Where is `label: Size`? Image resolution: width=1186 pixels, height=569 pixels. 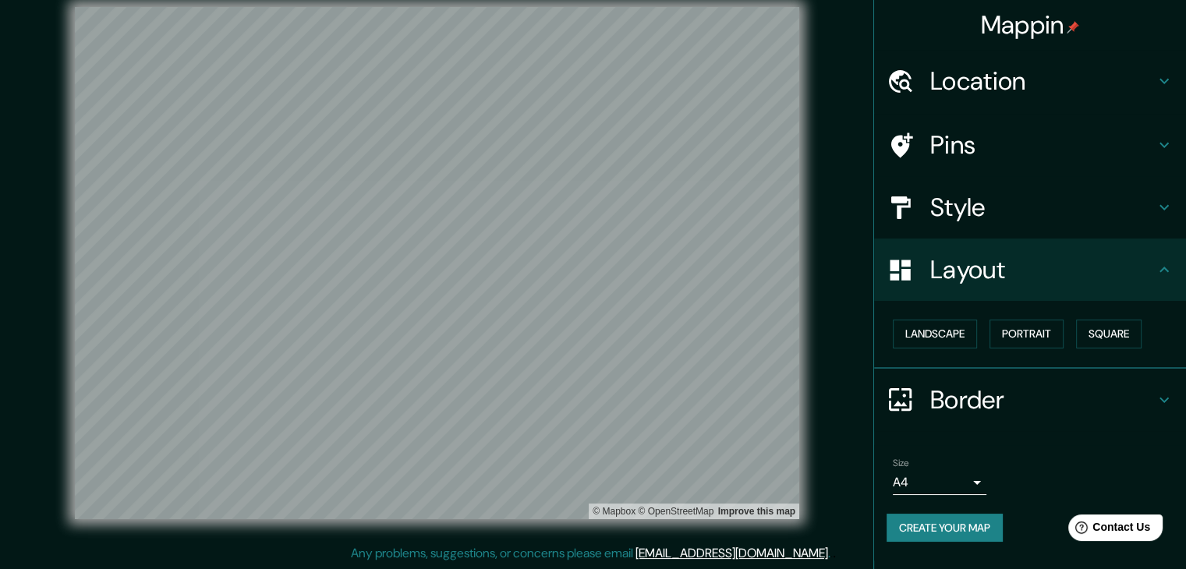 label: Size is located at coordinates (901, 463).